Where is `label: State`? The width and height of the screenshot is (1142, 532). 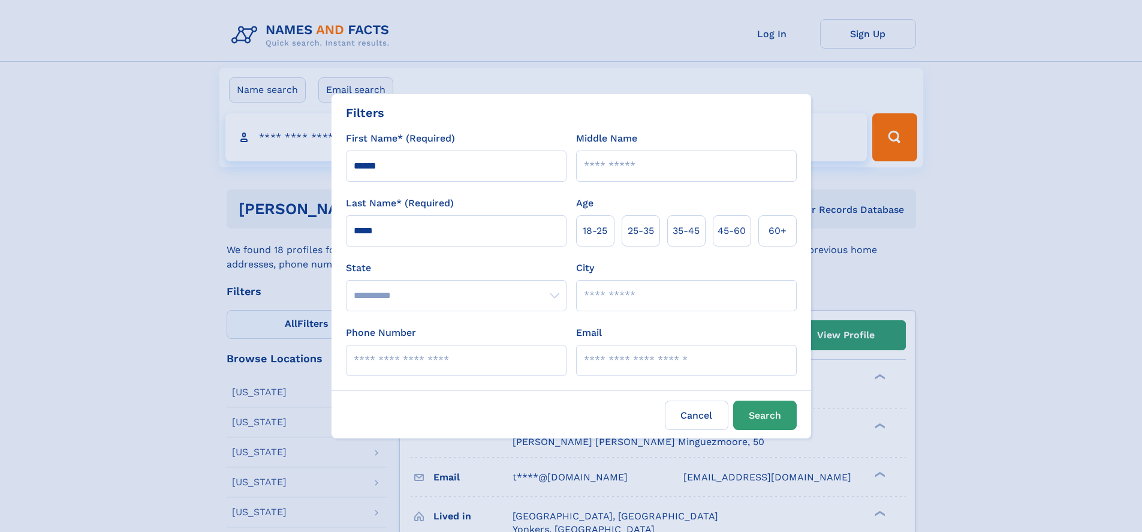 label: State is located at coordinates (456, 268).